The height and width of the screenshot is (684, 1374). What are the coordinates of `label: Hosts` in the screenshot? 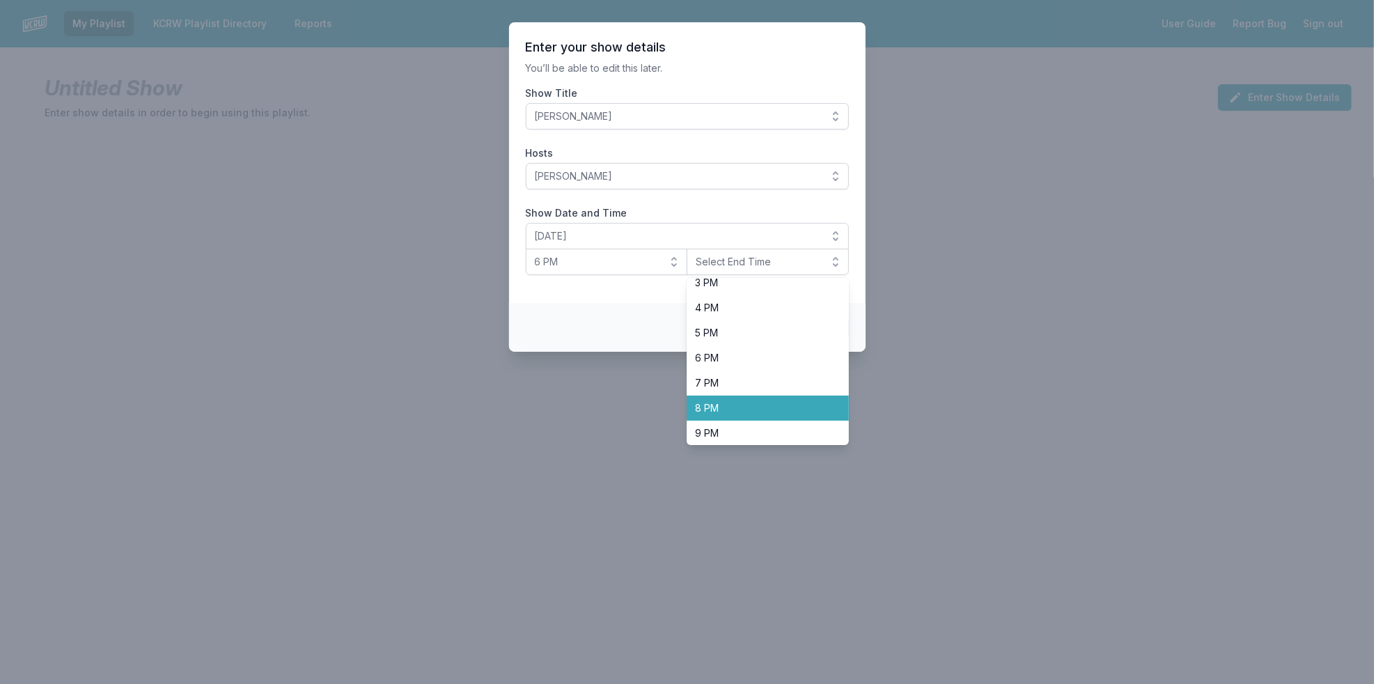 It's located at (687, 153).